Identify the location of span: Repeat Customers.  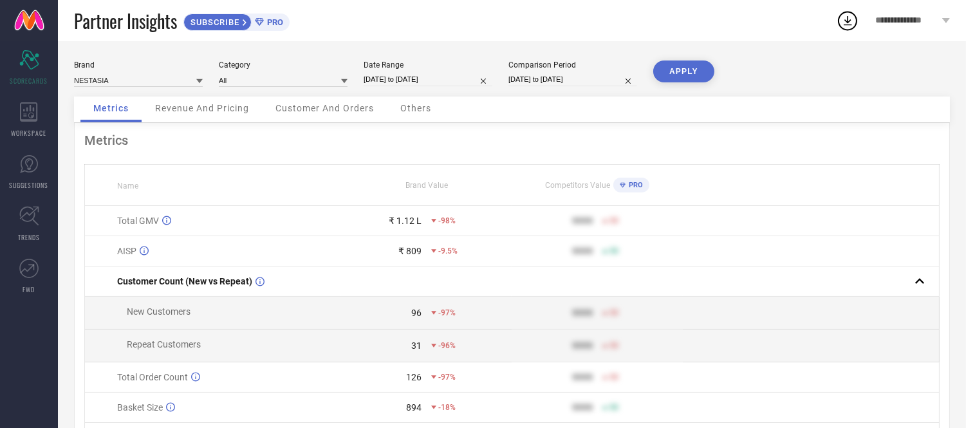
(163, 344).